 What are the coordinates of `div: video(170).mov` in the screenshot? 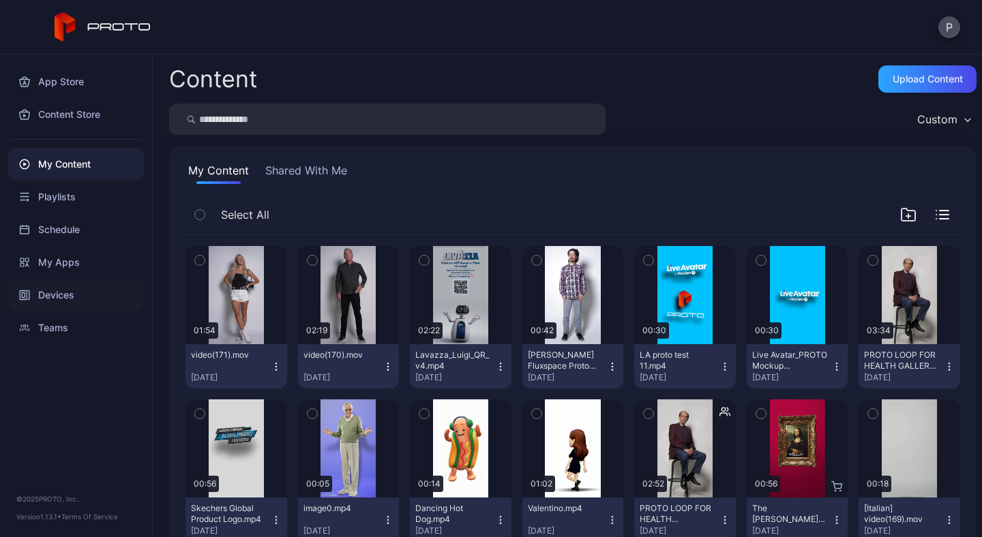 It's located at (341, 355).